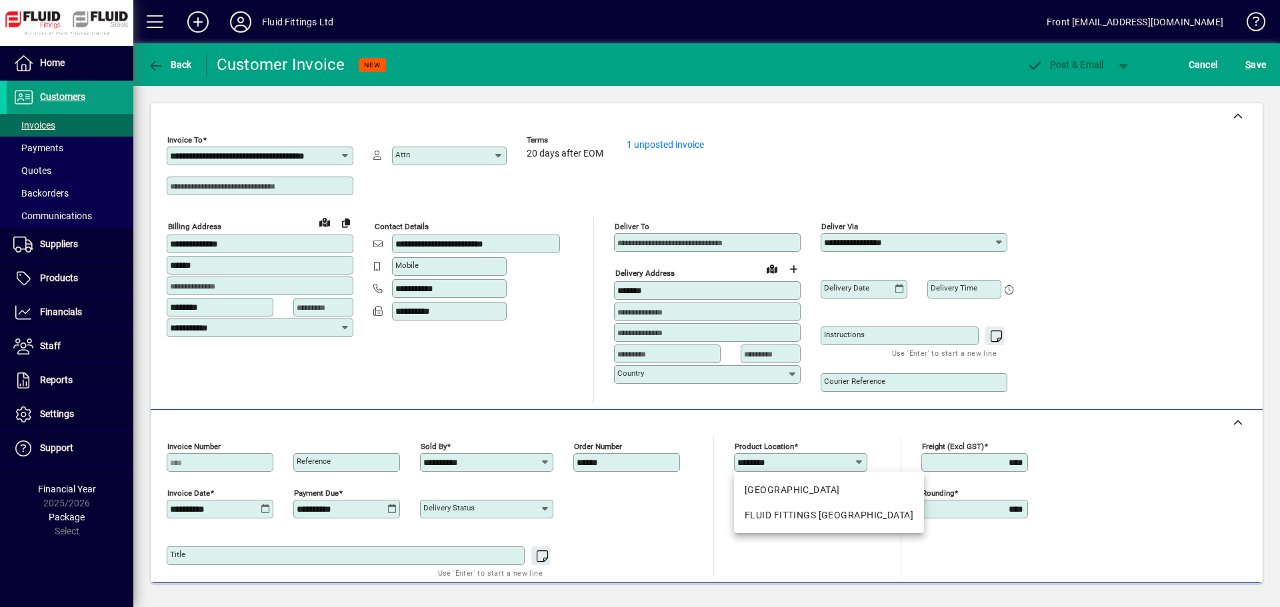 The height and width of the screenshot is (607, 1280). Describe the element at coordinates (70, 125) in the screenshot. I see `a: Invoices` at that location.